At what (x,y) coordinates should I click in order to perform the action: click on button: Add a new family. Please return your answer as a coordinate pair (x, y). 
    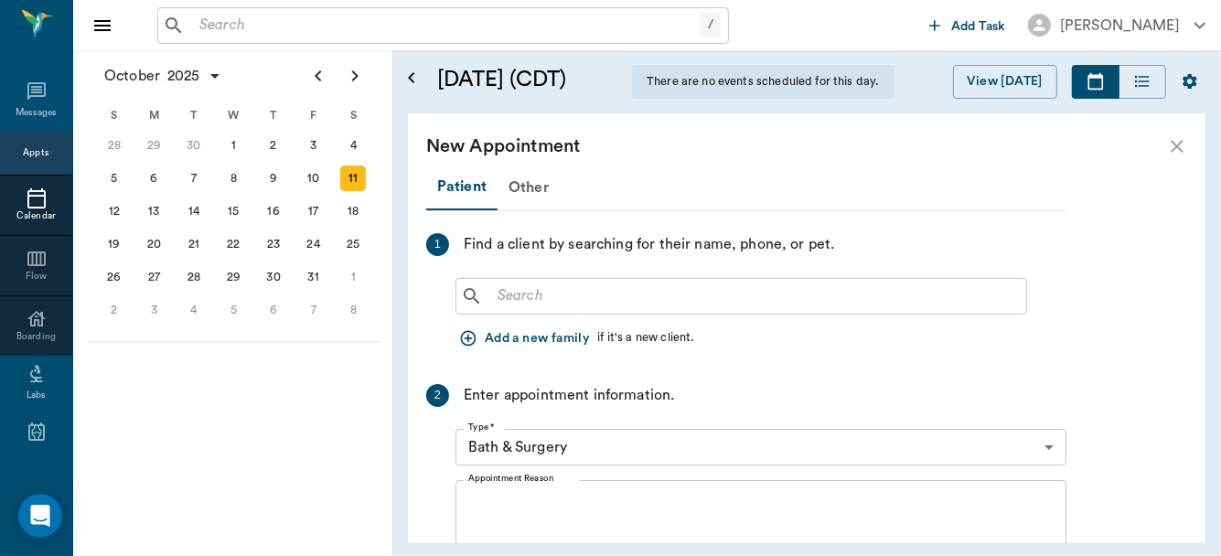
    Looking at the image, I should click on (526, 338).